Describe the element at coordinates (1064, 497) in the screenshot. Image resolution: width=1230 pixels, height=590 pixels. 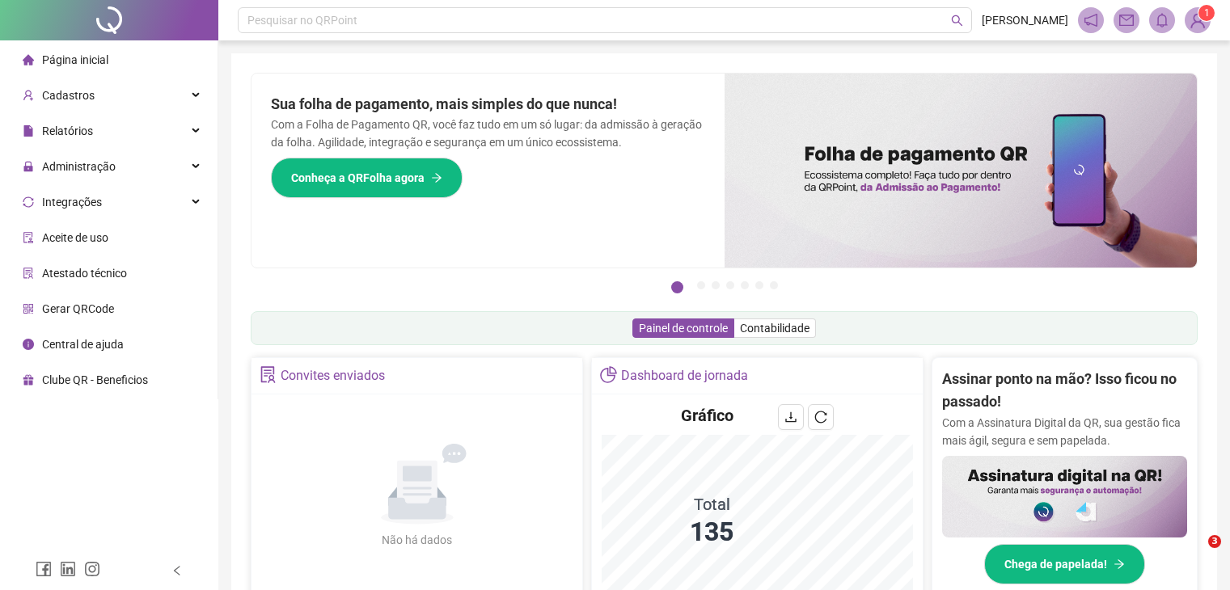
I see `img: banner%2F02c71560-61a6-44d4-94b9-c8ab97240462.png` at that location.